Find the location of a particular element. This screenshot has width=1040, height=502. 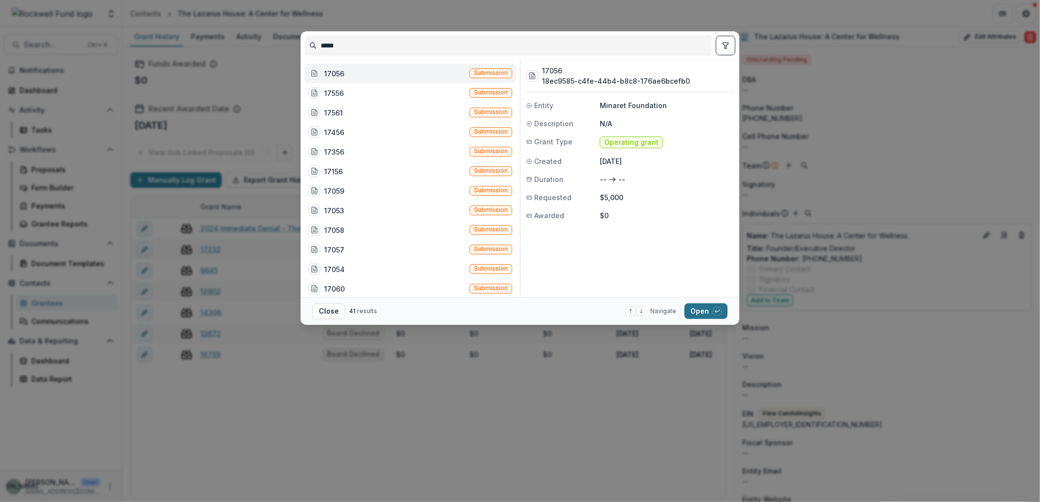

button: toggle filters is located at coordinates (726, 46).